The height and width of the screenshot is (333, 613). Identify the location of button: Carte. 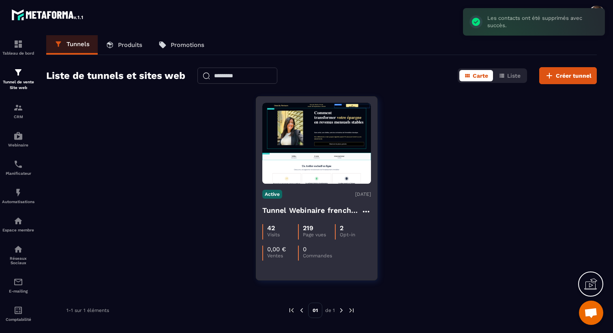
(476, 76).